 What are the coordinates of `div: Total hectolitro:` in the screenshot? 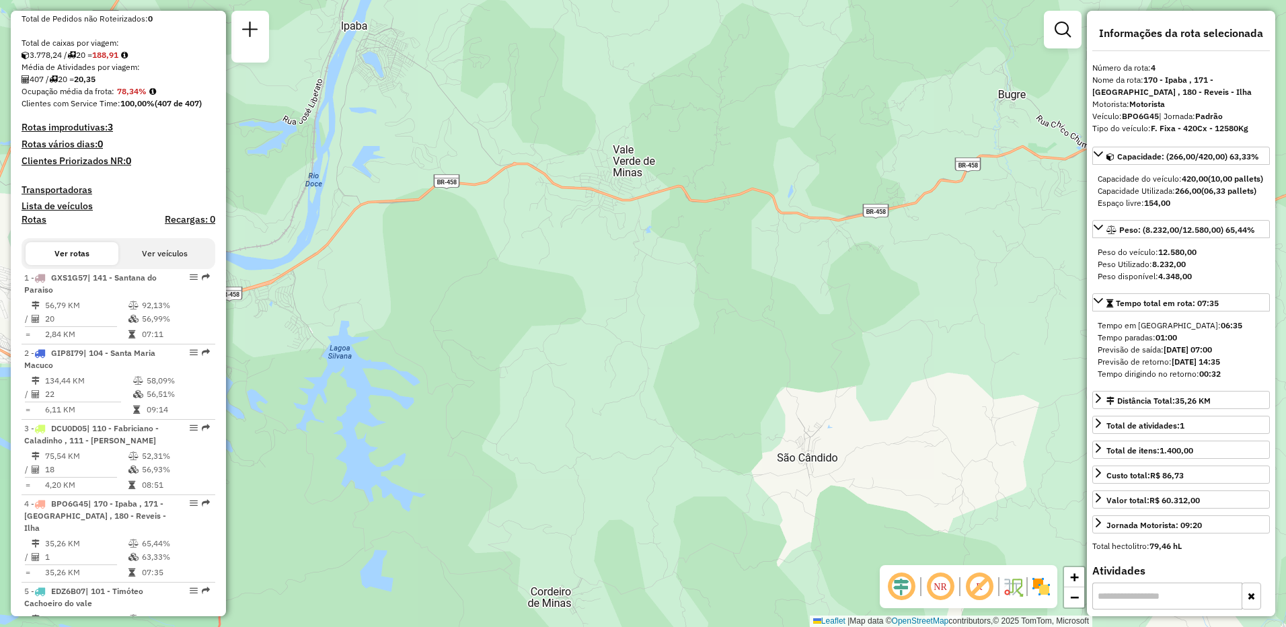 It's located at (1181, 546).